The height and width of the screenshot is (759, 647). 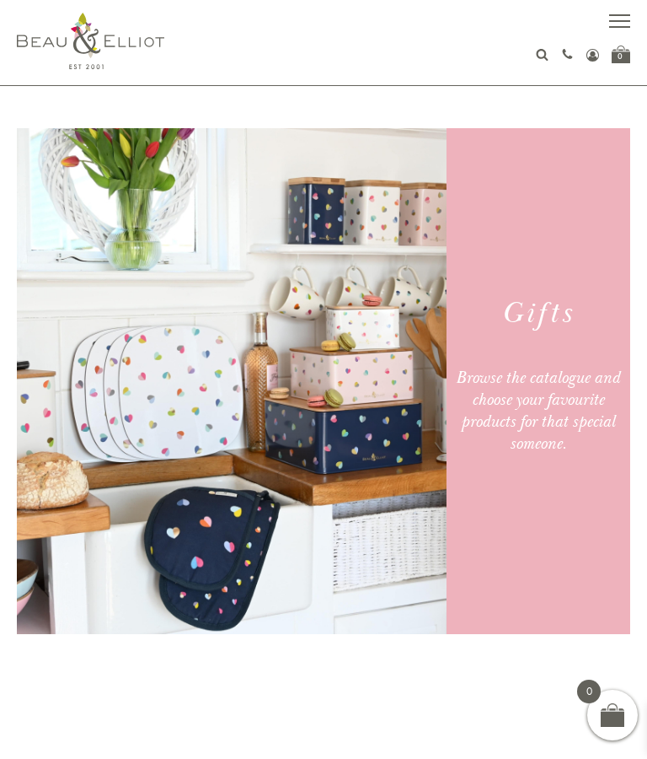 What do you see at coordinates (539, 411) in the screenshot?
I see `div: Browse the catalogue and choose your favourite products for that special someone.` at bounding box center [539, 411].